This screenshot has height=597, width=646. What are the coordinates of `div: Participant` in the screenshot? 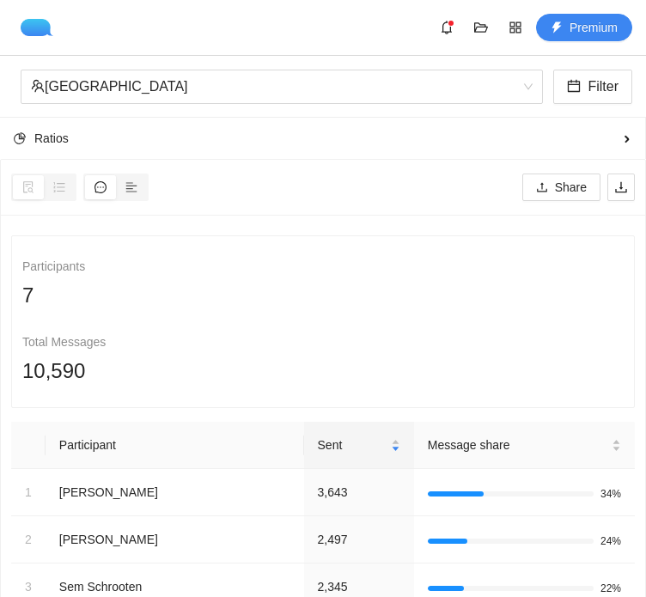 It's located at (174, 445).